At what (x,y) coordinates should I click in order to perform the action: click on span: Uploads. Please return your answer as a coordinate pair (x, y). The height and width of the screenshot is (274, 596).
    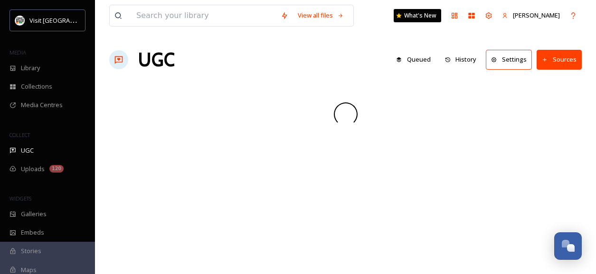
    Looking at the image, I should click on (33, 169).